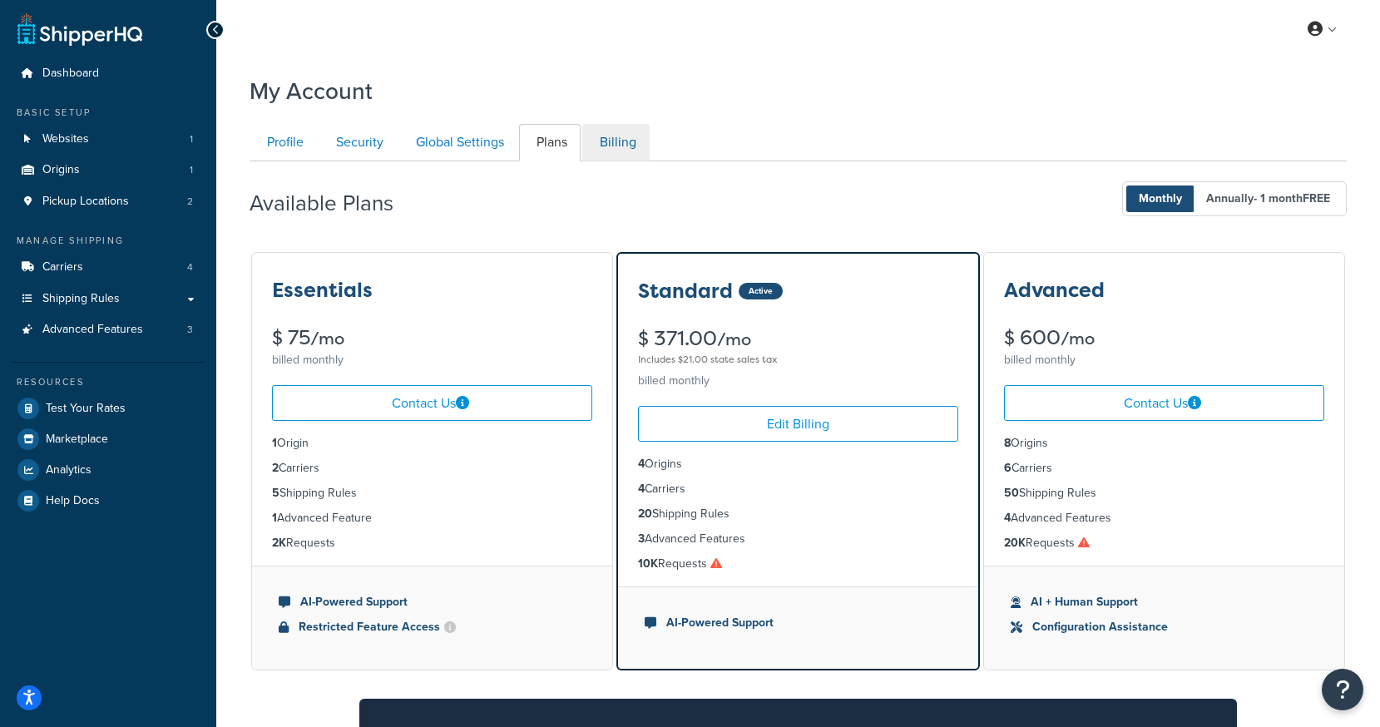 This screenshot has height=727, width=1380. I want to click on span: Help Docs, so click(72, 501).